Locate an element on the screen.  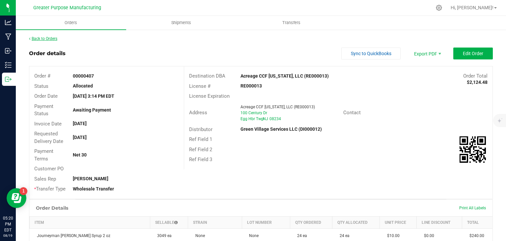
a: Shipments is located at coordinates (181, 23).